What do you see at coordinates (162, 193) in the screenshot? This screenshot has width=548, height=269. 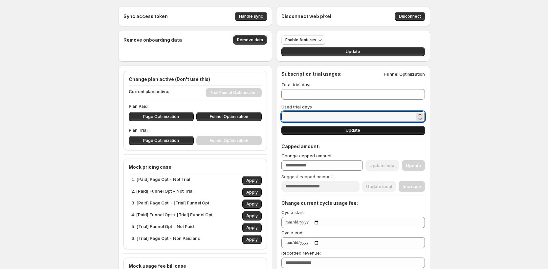 I see `p: 2. [Paid] Funnel Opt - Not Trial` at bounding box center [162, 193].